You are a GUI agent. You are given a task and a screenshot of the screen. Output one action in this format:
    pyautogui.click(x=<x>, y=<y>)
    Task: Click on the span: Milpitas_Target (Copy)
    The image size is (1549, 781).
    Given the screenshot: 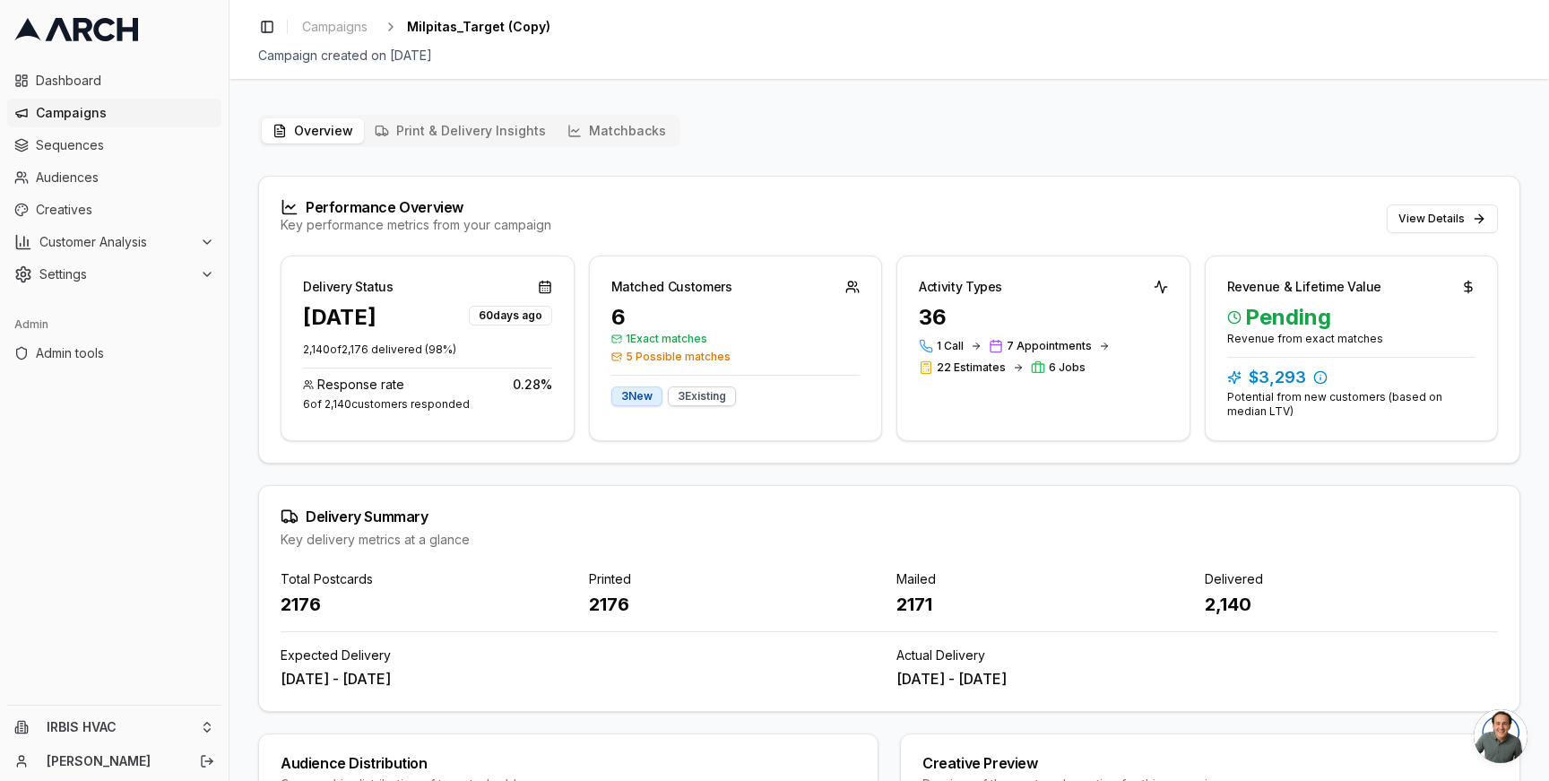 What is the action you would take?
    pyautogui.click(x=479, y=27)
    